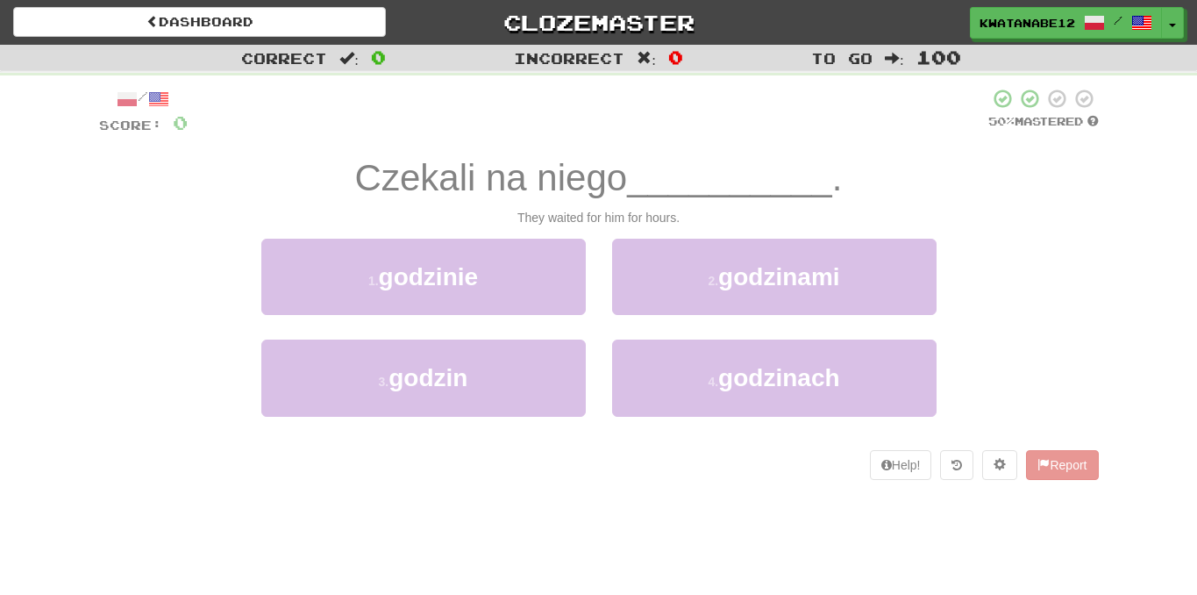  I want to click on div: They waited for him for hours., so click(599, 218).